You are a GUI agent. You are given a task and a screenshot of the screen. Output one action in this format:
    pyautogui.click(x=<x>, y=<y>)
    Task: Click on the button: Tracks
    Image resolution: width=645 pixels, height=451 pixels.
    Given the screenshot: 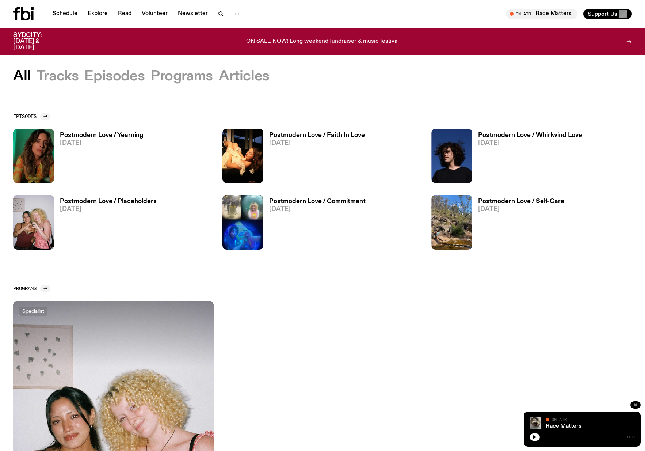 What is the action you would take?
    pyautogui.click(x=58, y=76)
    